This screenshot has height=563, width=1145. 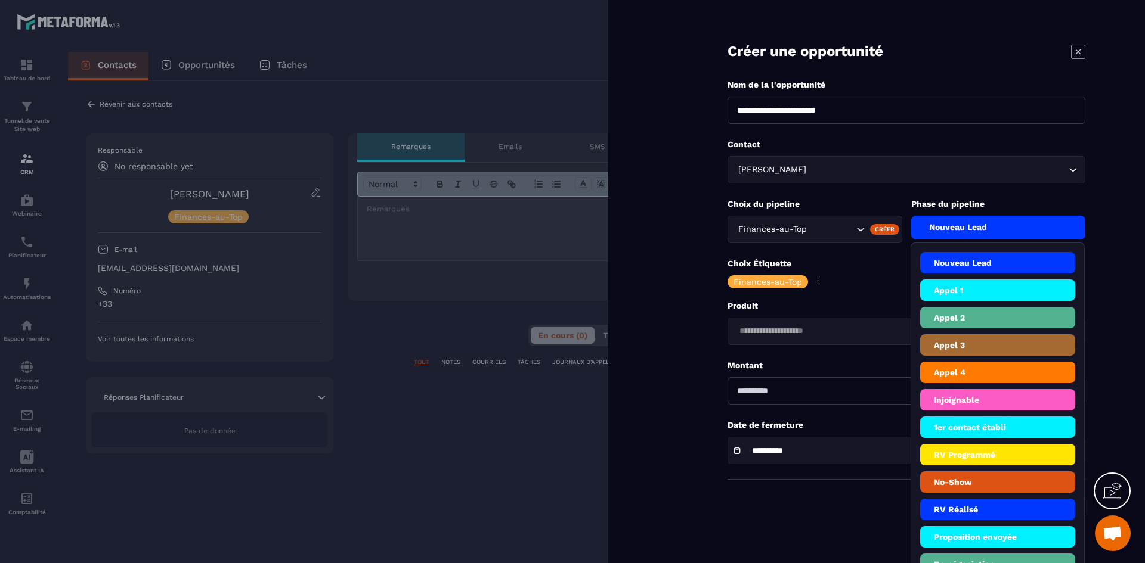 What do you see at coordinates (767, 282) in the screenshot?
I see `p: Finances-au-Top` at bounding box center [767, 282].